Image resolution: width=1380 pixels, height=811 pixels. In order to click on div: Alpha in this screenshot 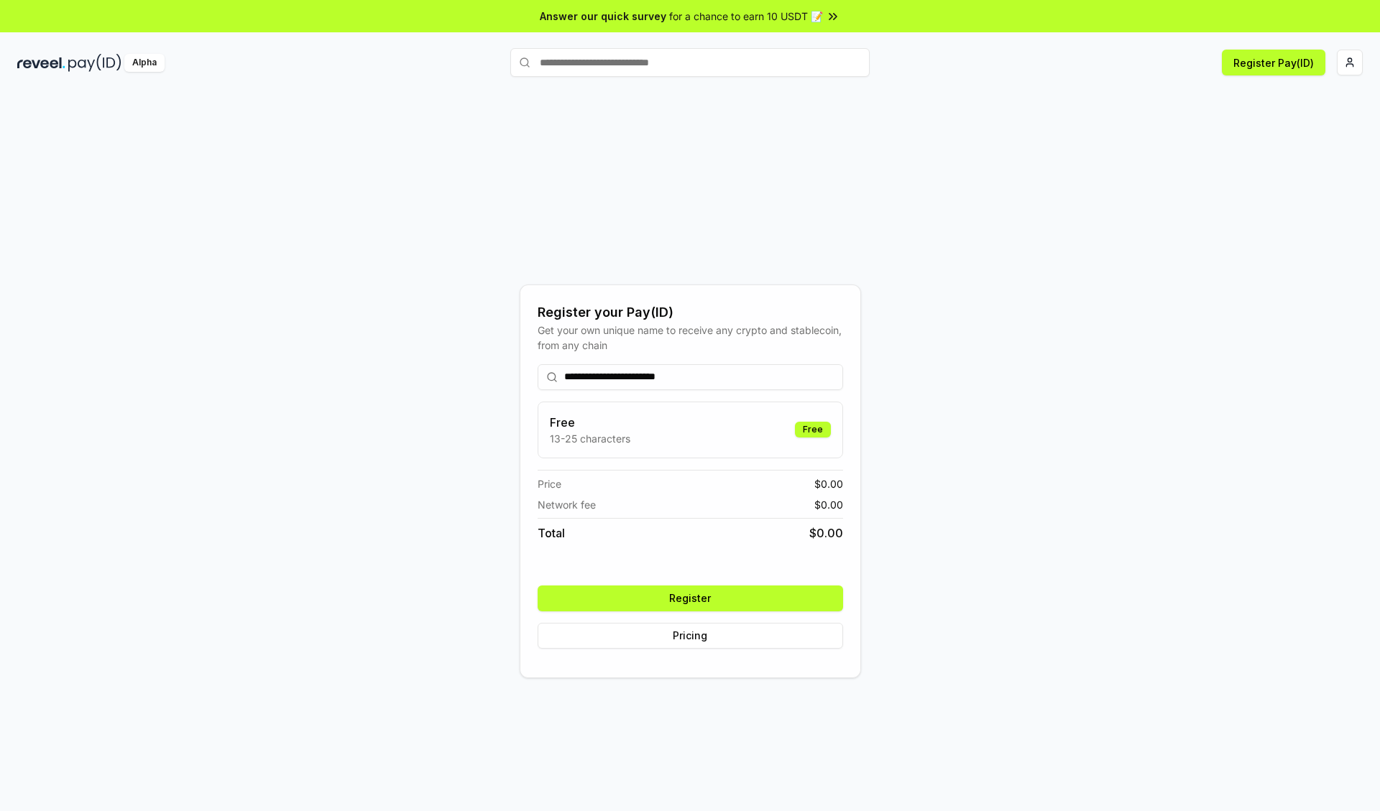, I will do `click(144, 63)`.